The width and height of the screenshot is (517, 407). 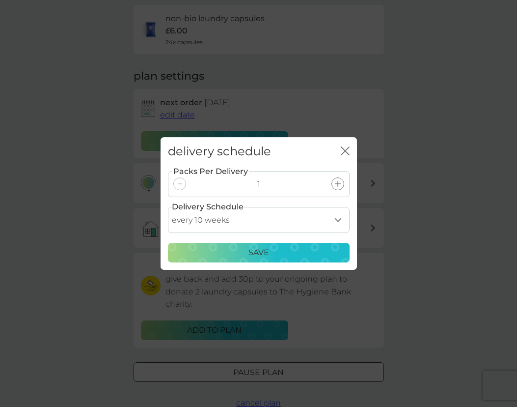 What do you see at coordinates (208, 207) in the screenshot?
I see `label: Delivery Schedule` at bounding box center [208, 207].